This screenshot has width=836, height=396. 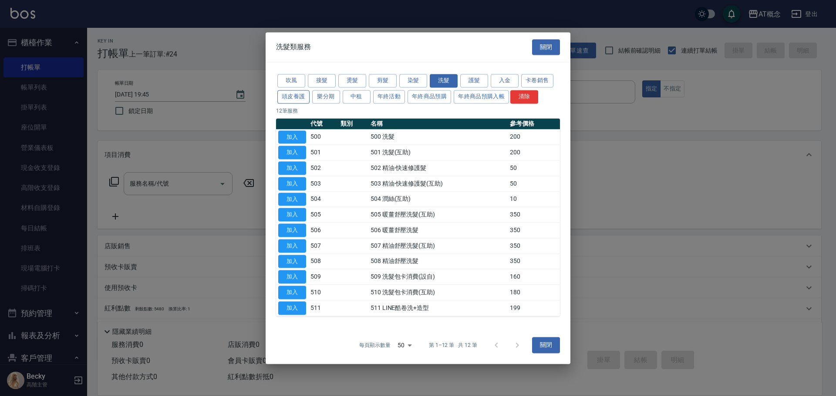 What do you see at coordinates (293, 97) in the screenshot?
I see `button: 頭皮養護` at bounding box center [293, 97].